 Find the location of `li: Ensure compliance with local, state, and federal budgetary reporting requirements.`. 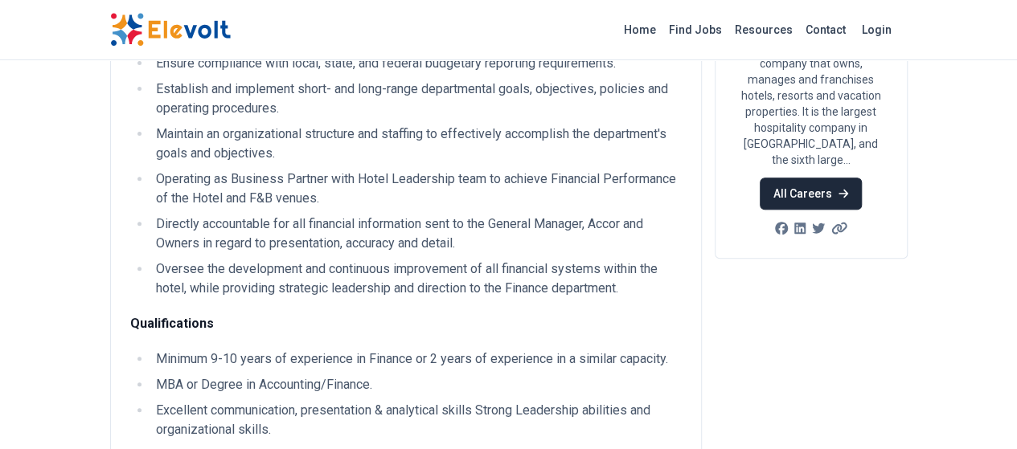

li: Ensure compliance with local, state, and federal budgetary reporting requirements. is located at coordinates (416, 63).